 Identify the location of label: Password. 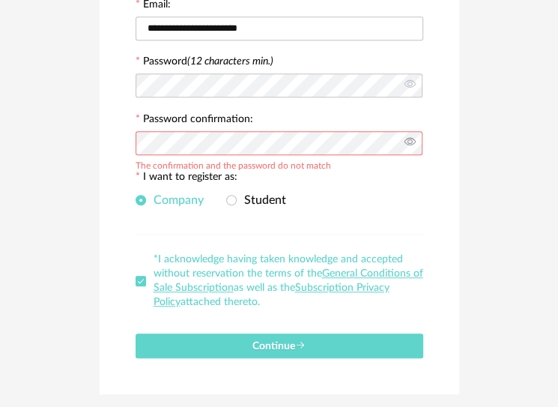
(208, 61).